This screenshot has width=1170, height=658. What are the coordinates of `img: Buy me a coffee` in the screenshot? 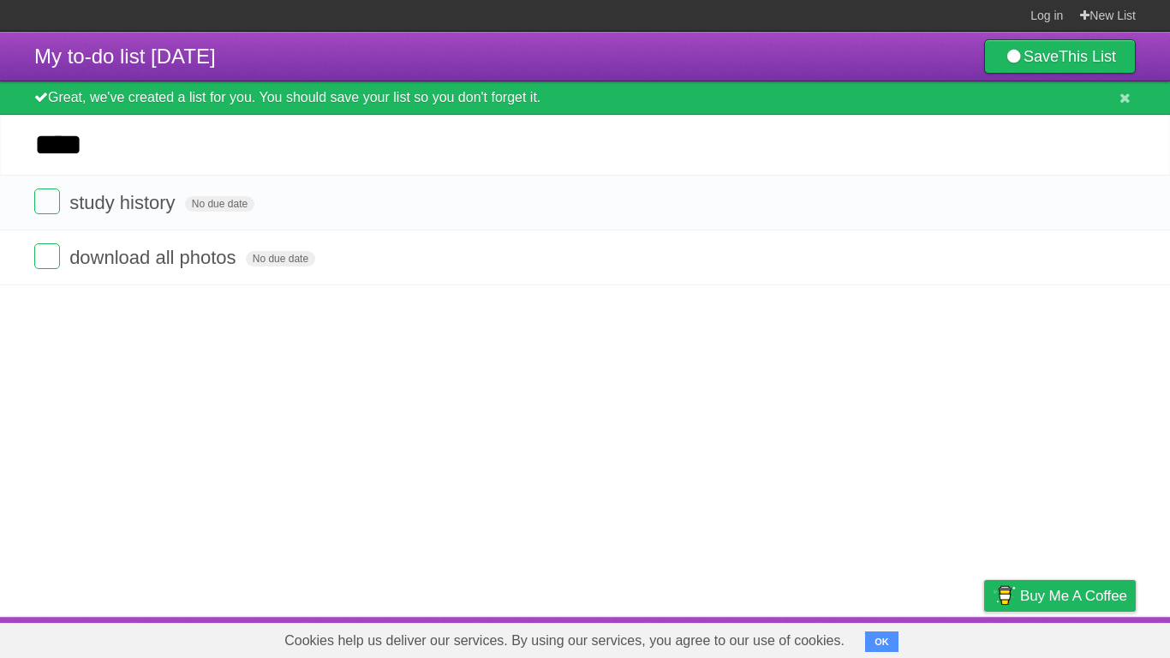 It's located at (1004, 595).